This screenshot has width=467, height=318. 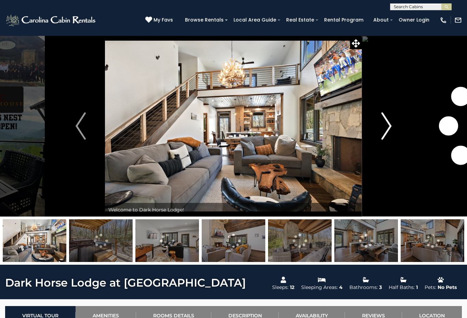 What do you see at coordinates (255, 20) in the screenshot?
I see `a: Local Area Guide` at bounding box center [255, 20].